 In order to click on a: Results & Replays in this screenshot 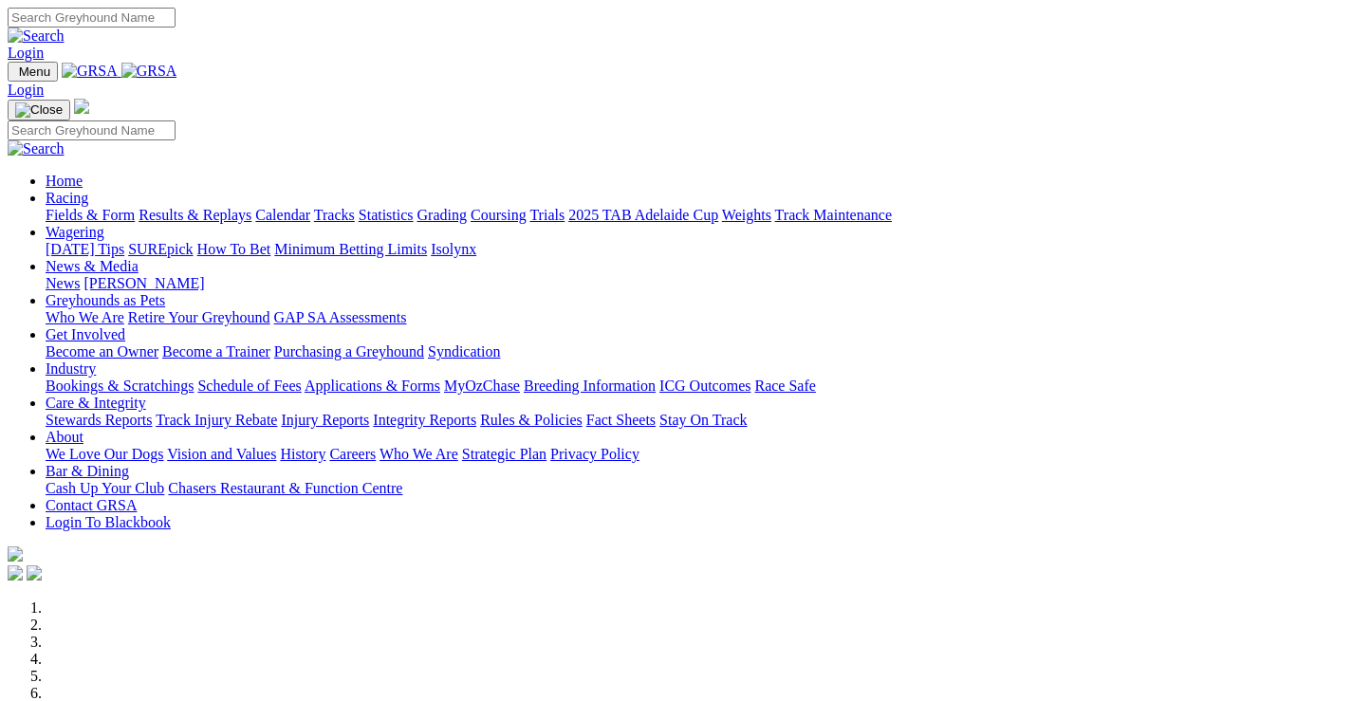, I will do `click(195, 214)`.